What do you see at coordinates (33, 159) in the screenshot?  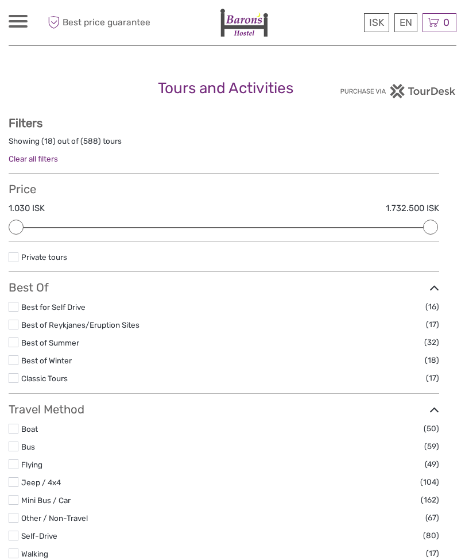 I see `a: Clear all filters` at bounding box center [33, 159].